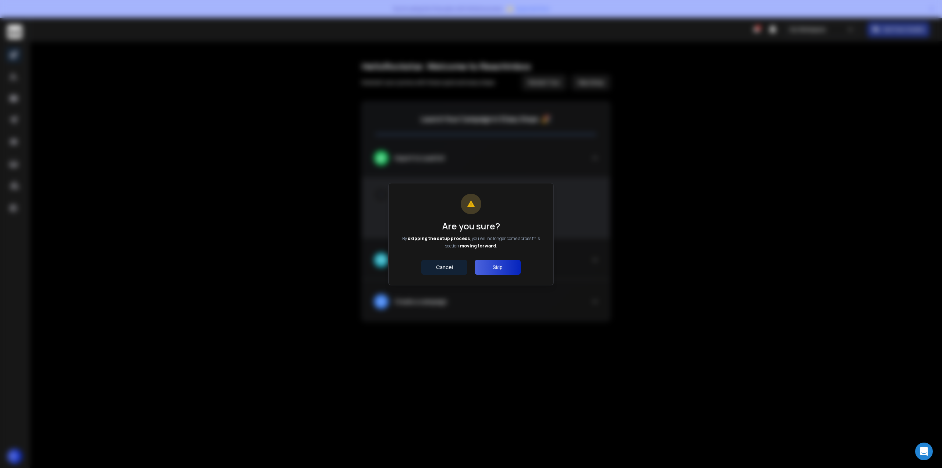 The height and width of the screenshot is (468, 942). I want to click on h1: Are you sure?, so click(471, 226).